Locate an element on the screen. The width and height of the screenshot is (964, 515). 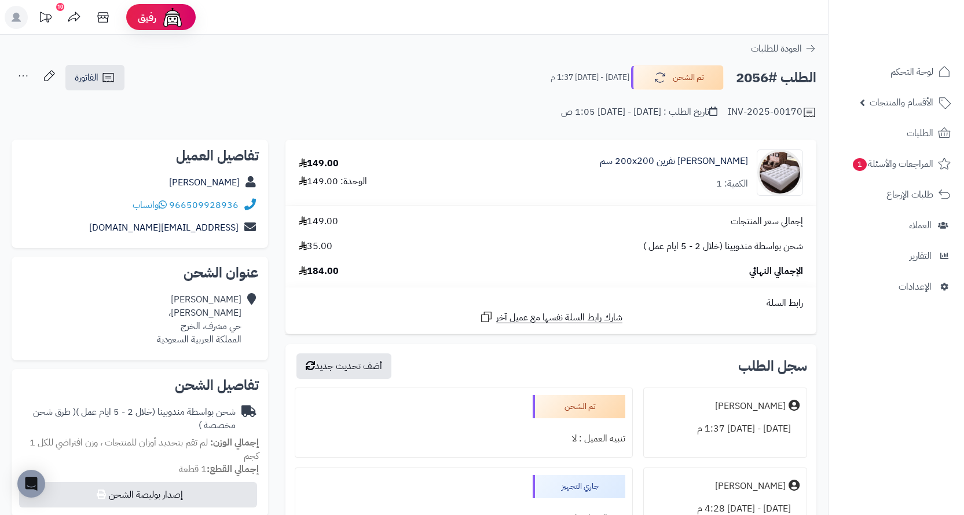
strong: إجمالي القطع: is located at coordinates (233, 469).